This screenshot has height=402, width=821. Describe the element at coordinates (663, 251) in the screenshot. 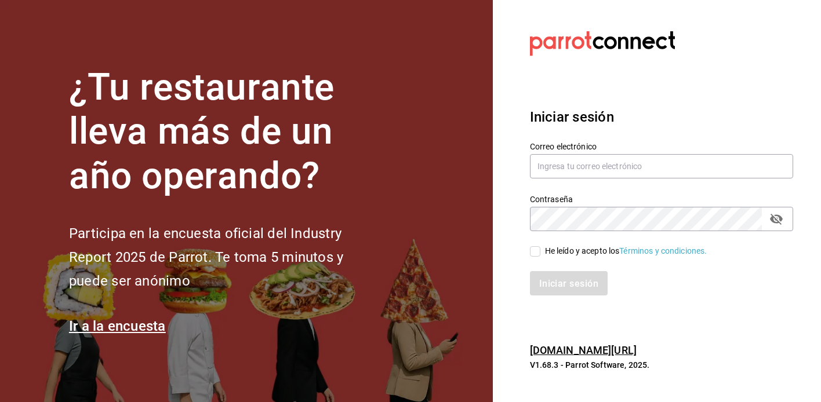

I see `a: Términos y condiciones.` at that location.